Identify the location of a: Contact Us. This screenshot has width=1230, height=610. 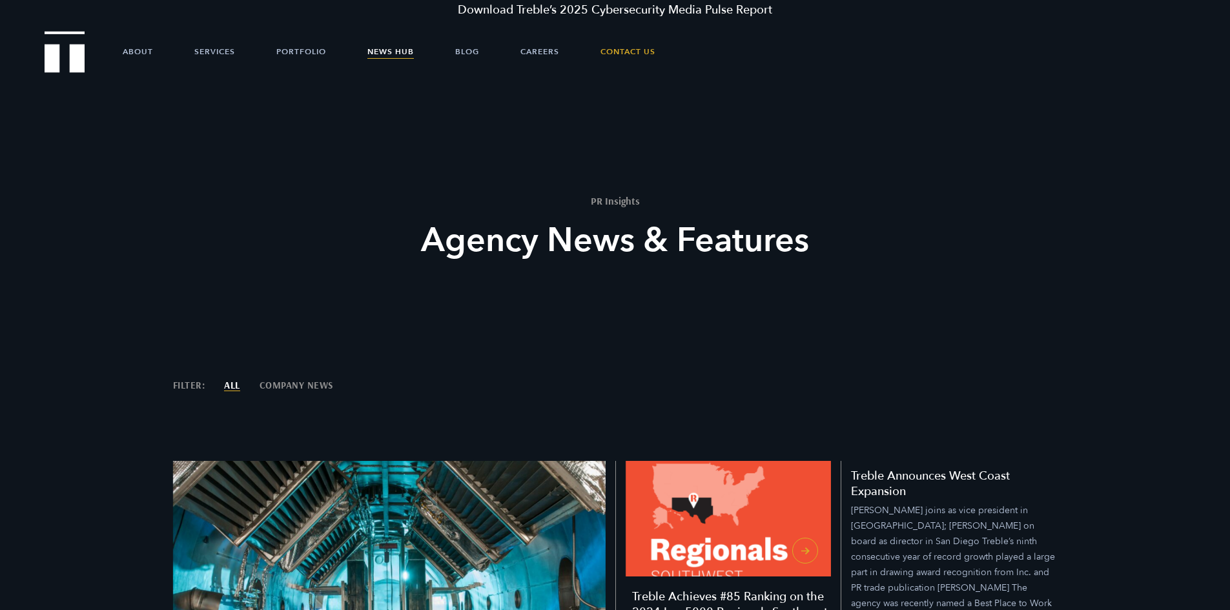
(628, 52).